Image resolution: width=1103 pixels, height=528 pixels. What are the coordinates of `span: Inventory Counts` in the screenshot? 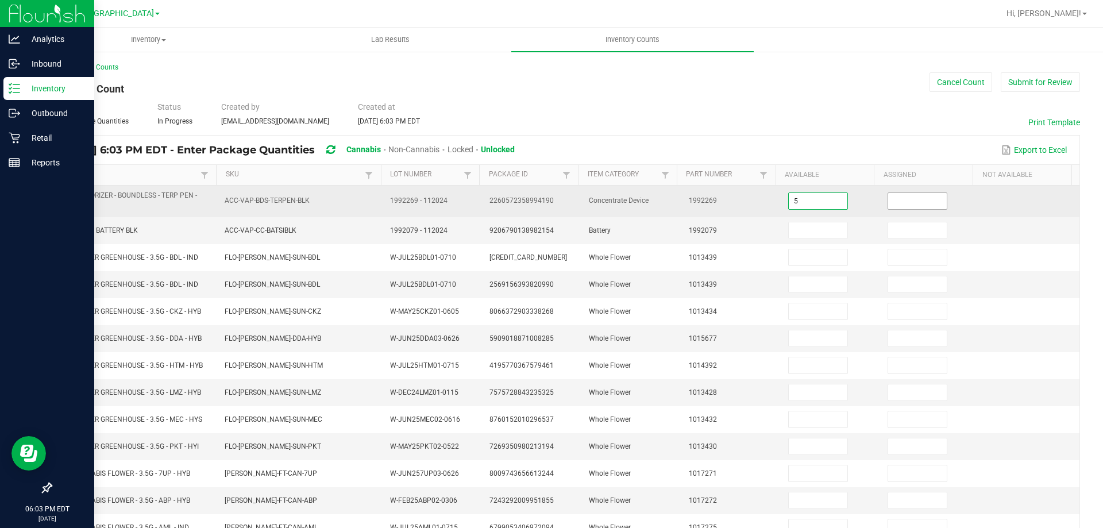 It's located at (633, 40).